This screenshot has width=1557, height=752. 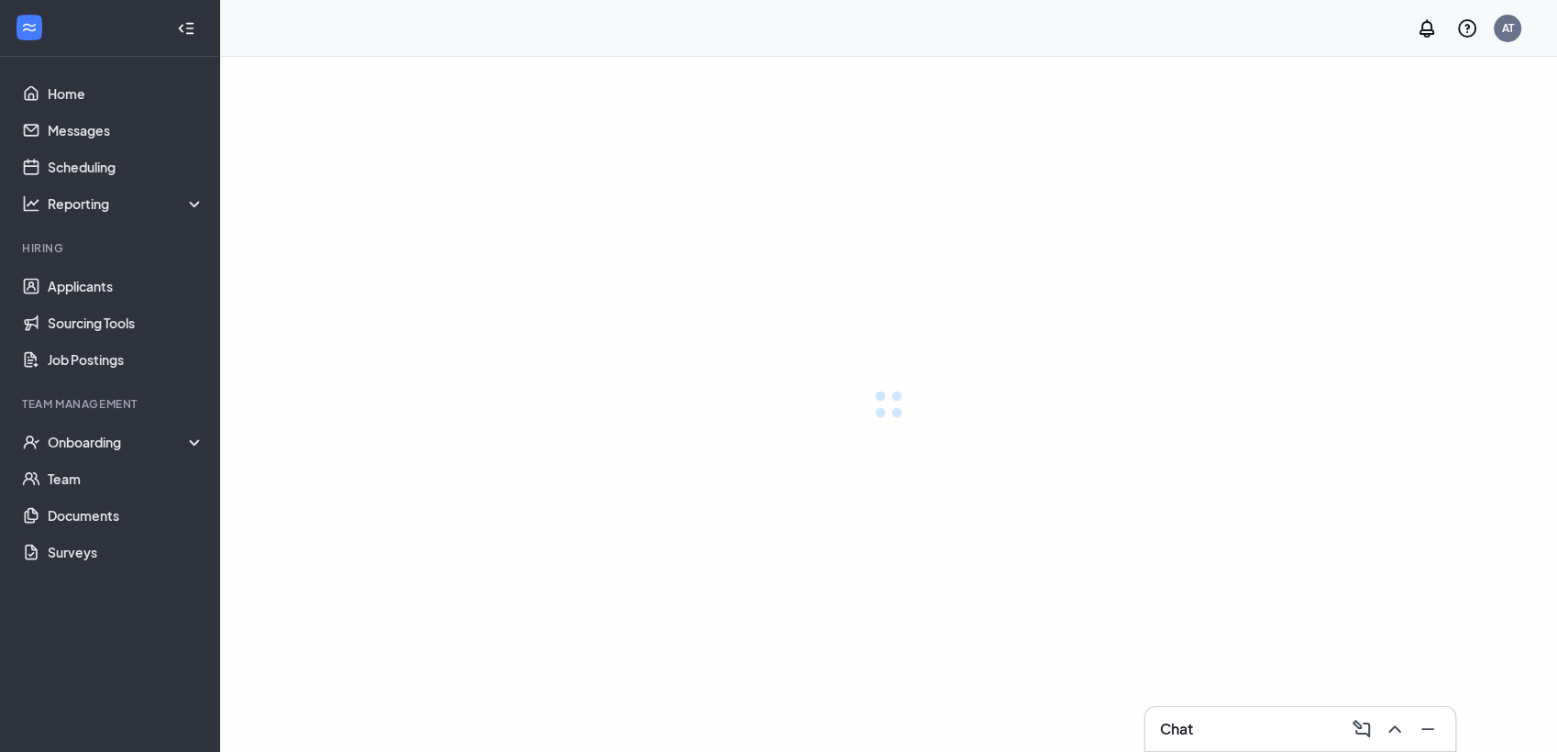 What do you see at coordinates (126, 323) in the screenshot?
I see `a: Sourcing Tools` at bounding box center [126, 323].